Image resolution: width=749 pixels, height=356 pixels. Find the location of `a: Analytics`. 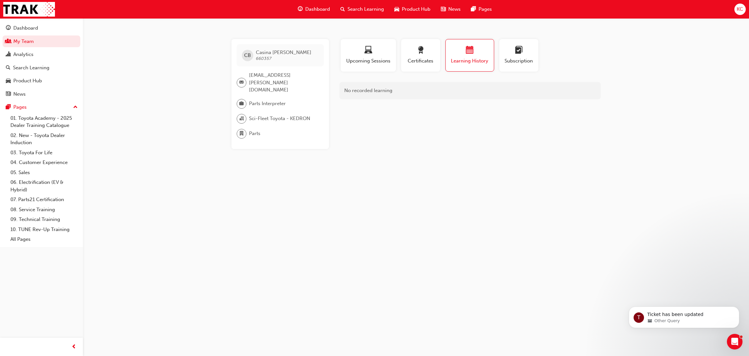

a: Analytics is located at coordinates (41, 54).